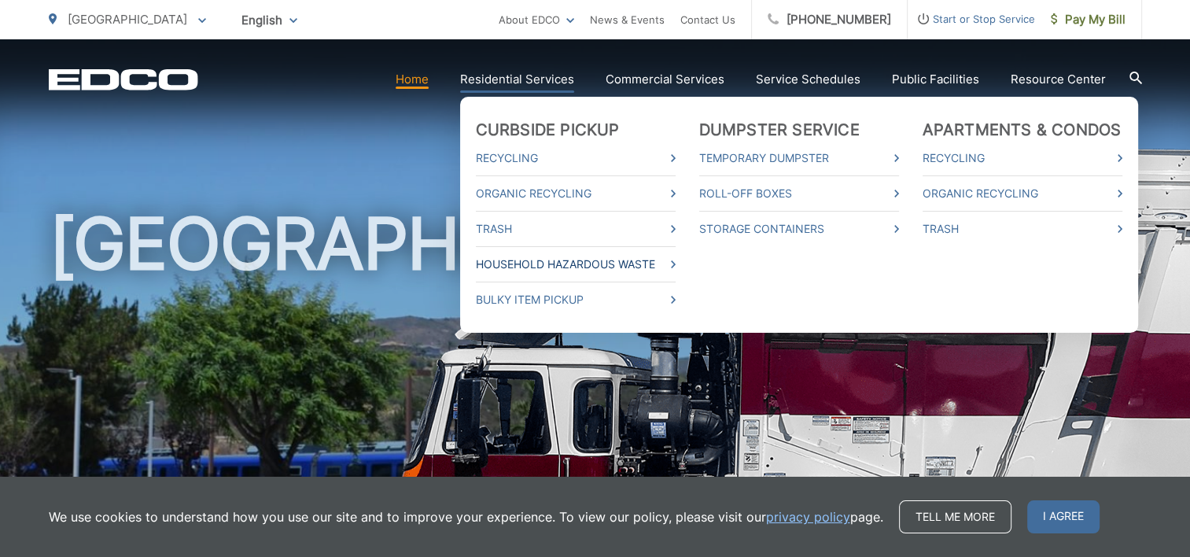 Image resolution: width=1190 pixels, height=557 pixels. I want to click on a: Tell me more, so click(955, 517).